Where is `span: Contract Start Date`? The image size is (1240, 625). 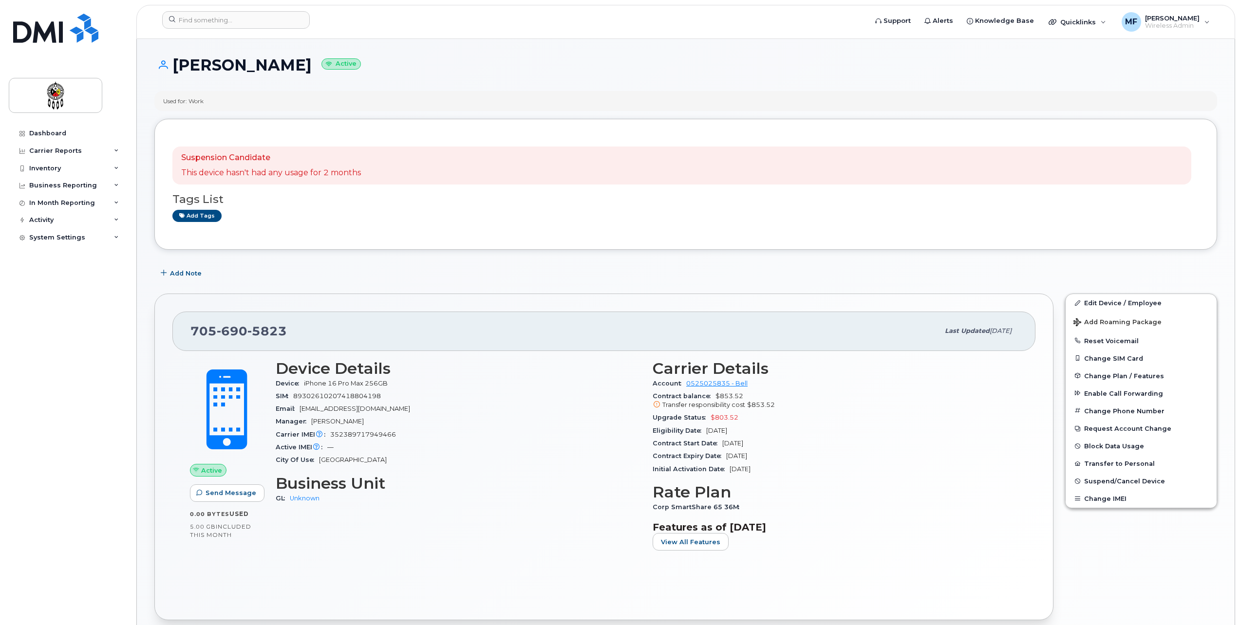 span: Contract Start Date is located at coordinates (687, 443).